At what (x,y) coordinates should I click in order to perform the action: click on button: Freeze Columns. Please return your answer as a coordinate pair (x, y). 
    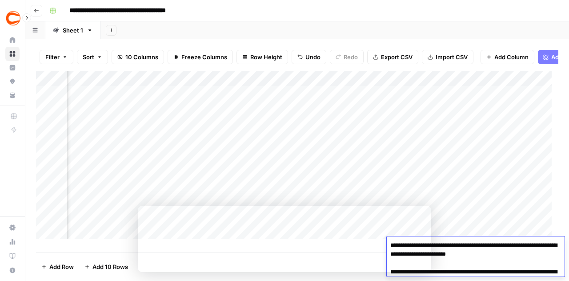
    Looking at the image, I should click on (200, 57).